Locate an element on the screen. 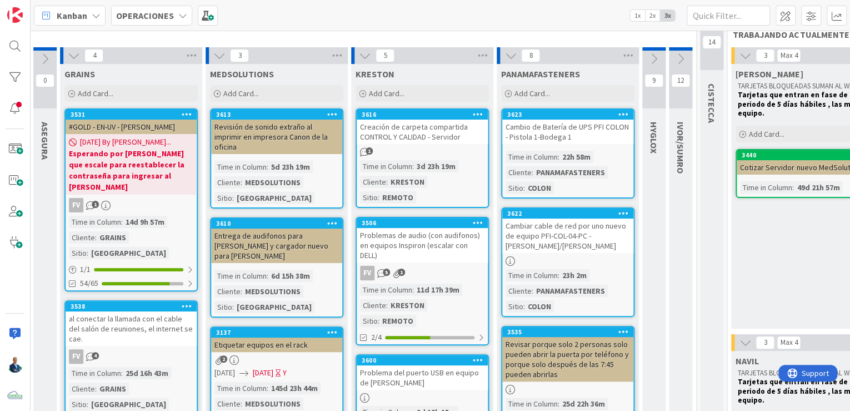  div: 3137Etiquetar equipos en el rack is located at coordinates (277, 340).